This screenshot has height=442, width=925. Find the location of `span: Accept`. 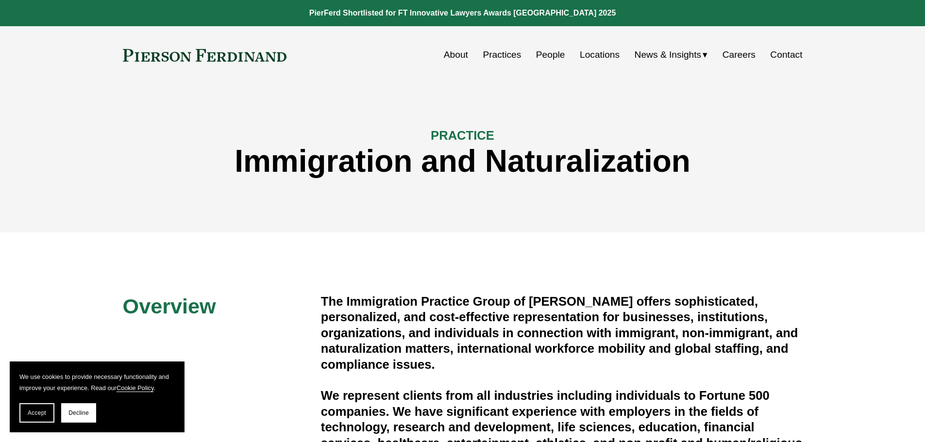

span: Accept is located at coordinates (37, 413).